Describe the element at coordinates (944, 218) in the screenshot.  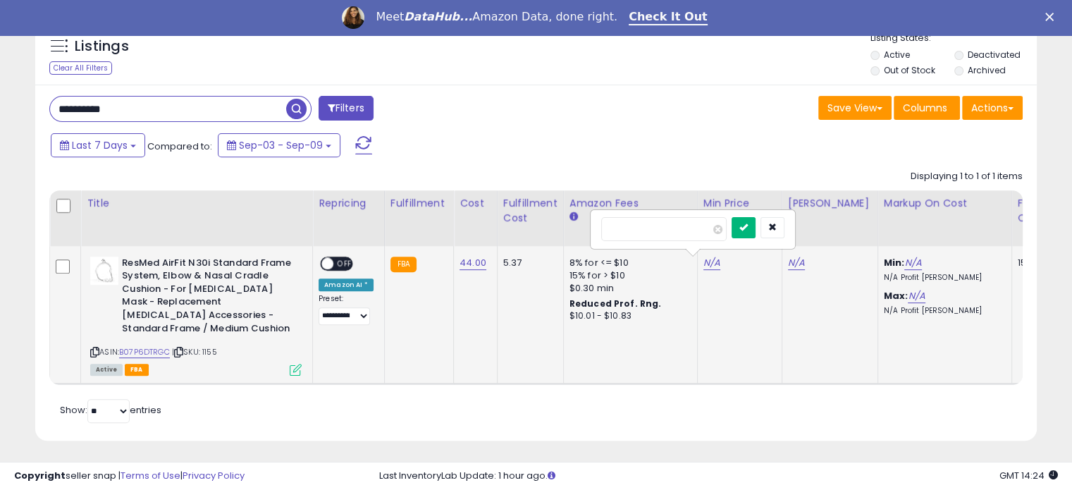
I see `th: The percentage added to the cost of goods (COGS) that forms the calculator for Min & Max prices.` at that location.